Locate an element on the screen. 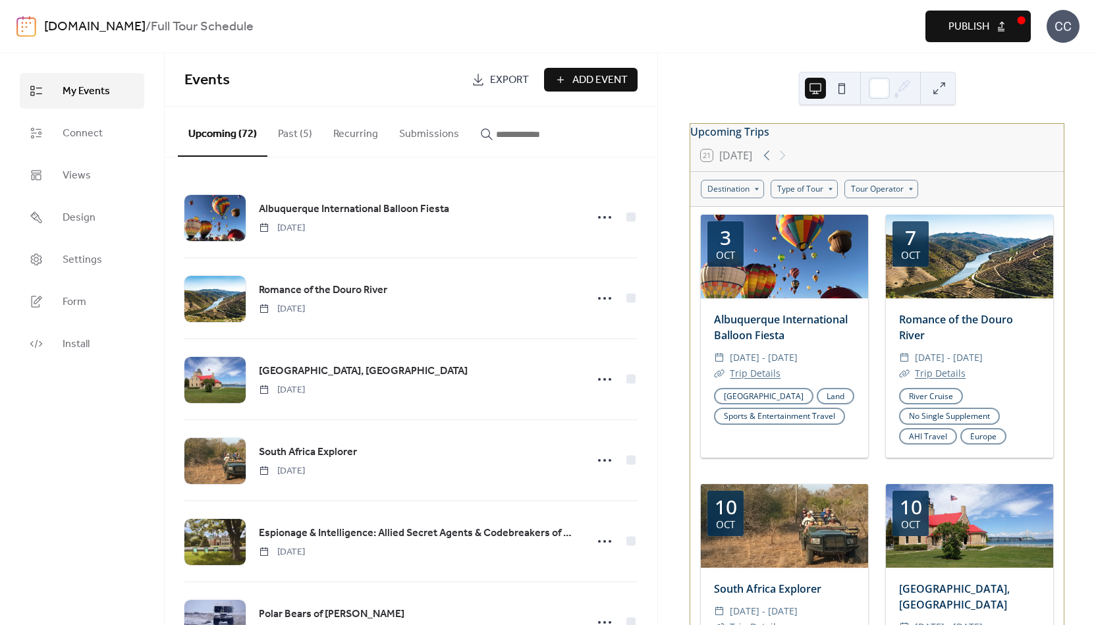 Image resolution: width=1096 pixels, height=625 pixels. button: Recurring is located at coordinates (356, 131).